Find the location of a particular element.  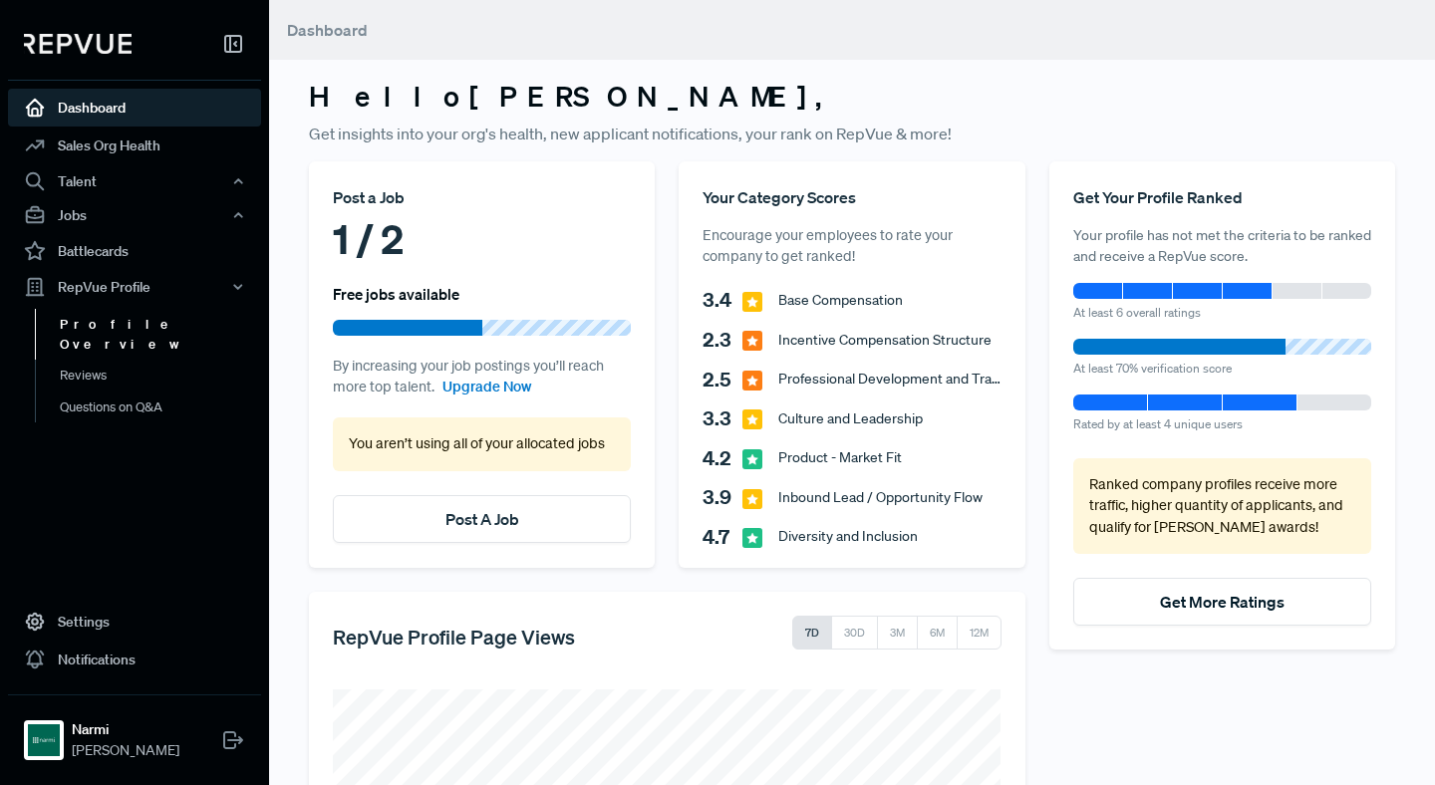

button: 3M is located at coordinates (897, 633).